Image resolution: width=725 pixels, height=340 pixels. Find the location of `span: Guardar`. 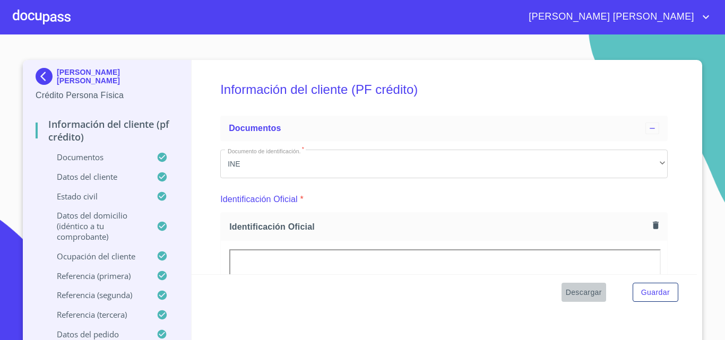

span: Guardar is located at coordinates (656, 293).